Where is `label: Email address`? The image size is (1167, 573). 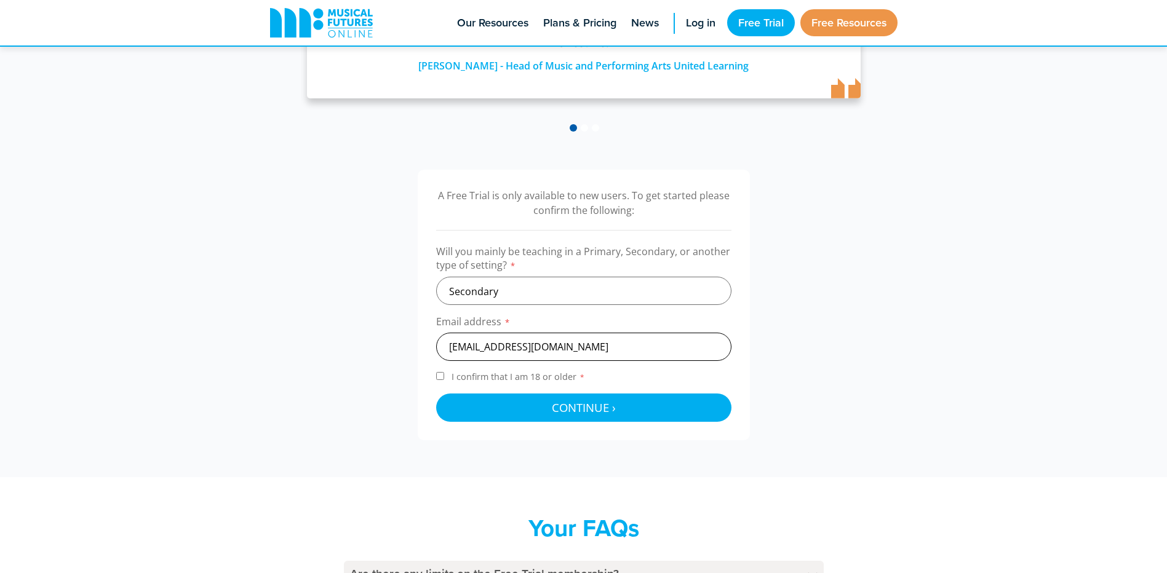 label: Email address is located at coordinates (584, 324).